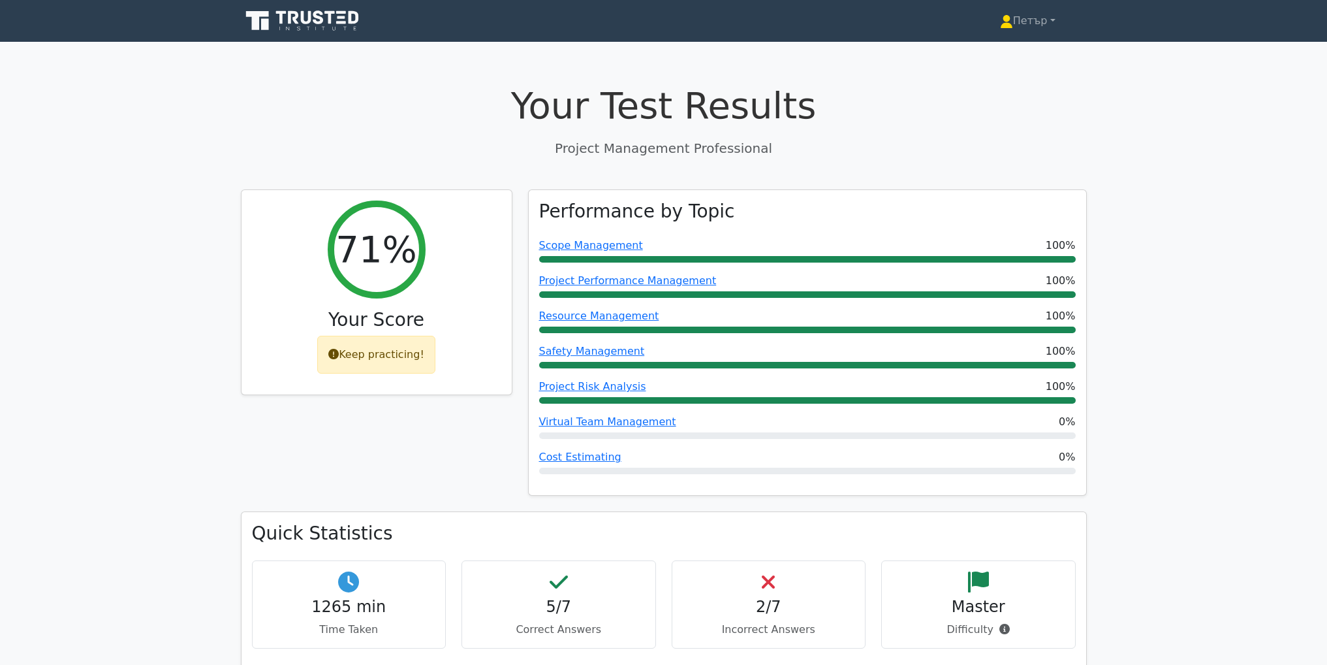 The height and width of the screenshot is (665, 1327). Describe the element at coordinates (349, 606) in the screenshot. I see `h4: 1265 min` at that location.